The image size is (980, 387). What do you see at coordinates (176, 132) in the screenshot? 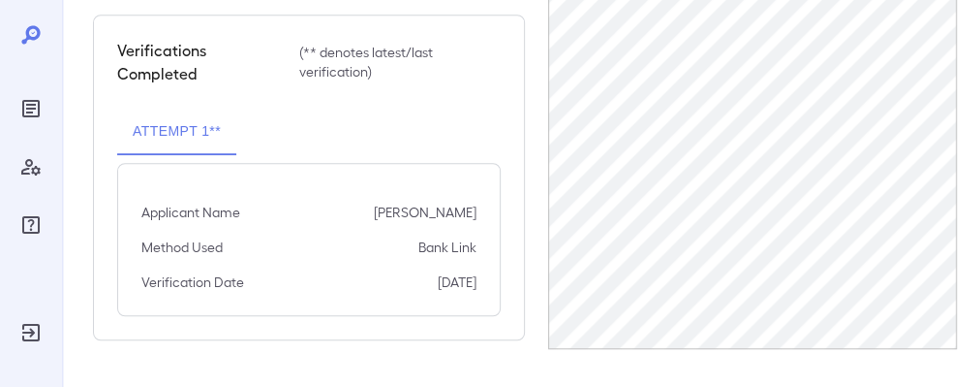
I see `button: Attempt 1**` at bounding box center [176, 132].